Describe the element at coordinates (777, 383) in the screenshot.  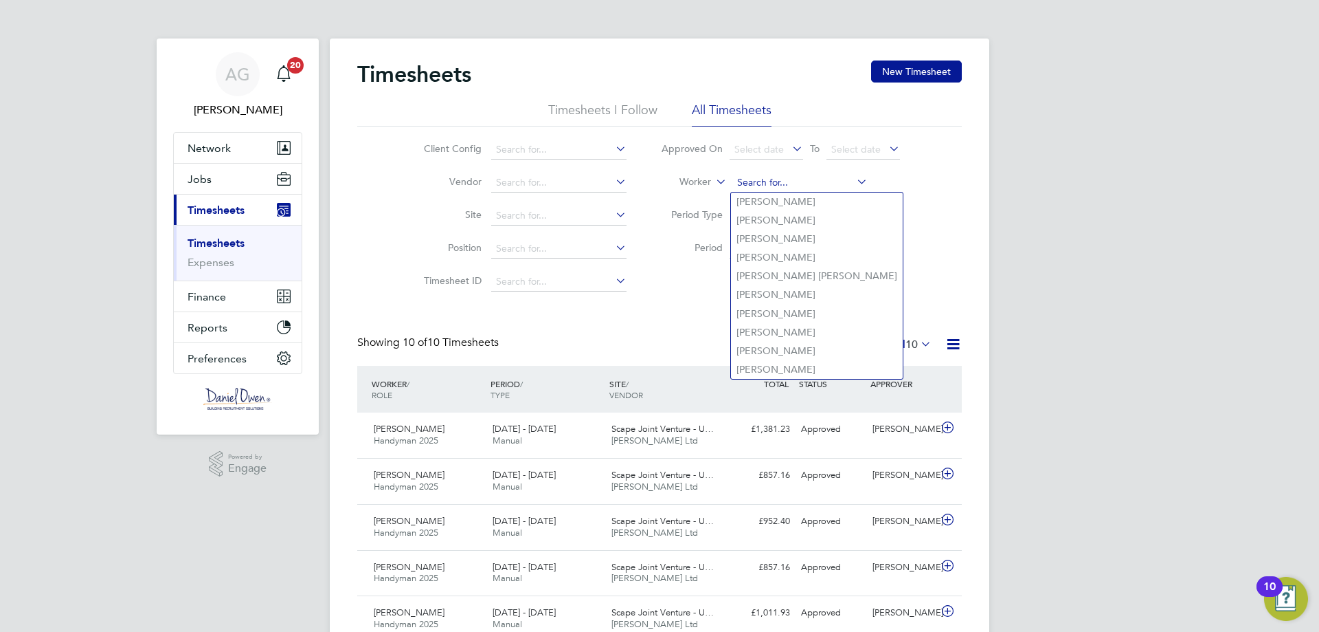
I see `span: TOTAL` at that location.